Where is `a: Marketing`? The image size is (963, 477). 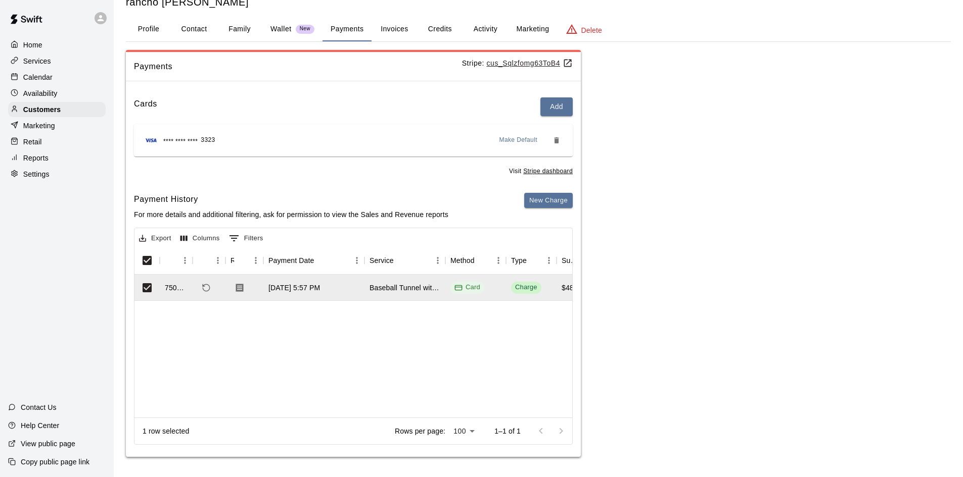
a: Marketing is located at coordinates (57, 126).